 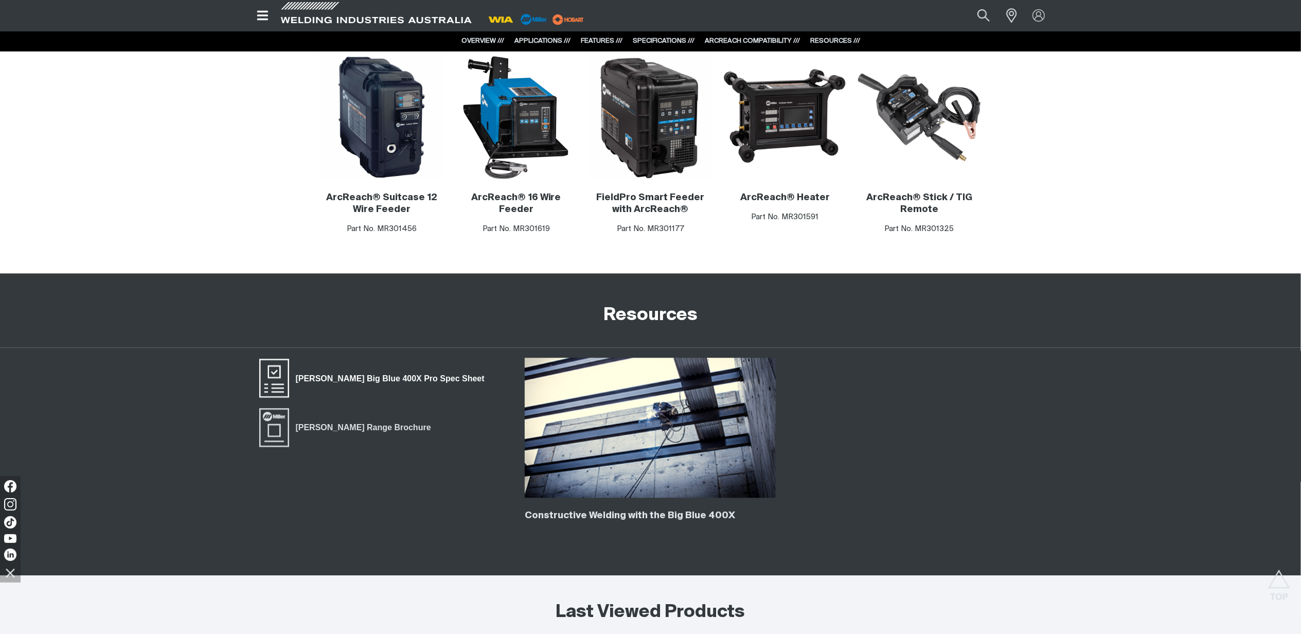 What do you see at coordinates (752, 41) in the screenshot?
I see `a: ARCREACH COMPATIBILITY ///` at bounding box center [752, 41].